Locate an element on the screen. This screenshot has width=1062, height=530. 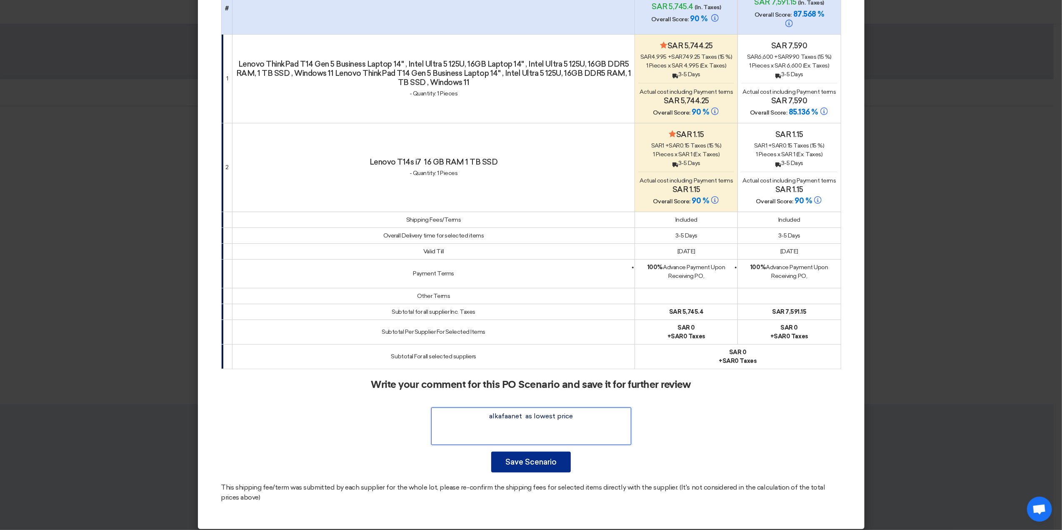
div: This shipping fee/term was submitted by each supplier for the whole lot, please re-confirm the sh... is located at coordinates (531, 492).